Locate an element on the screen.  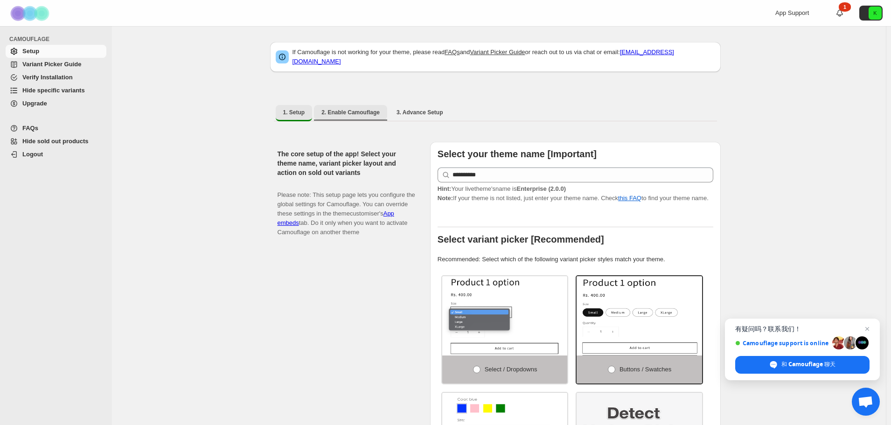
span: Verify Installation is located at coordinates (48, 77).